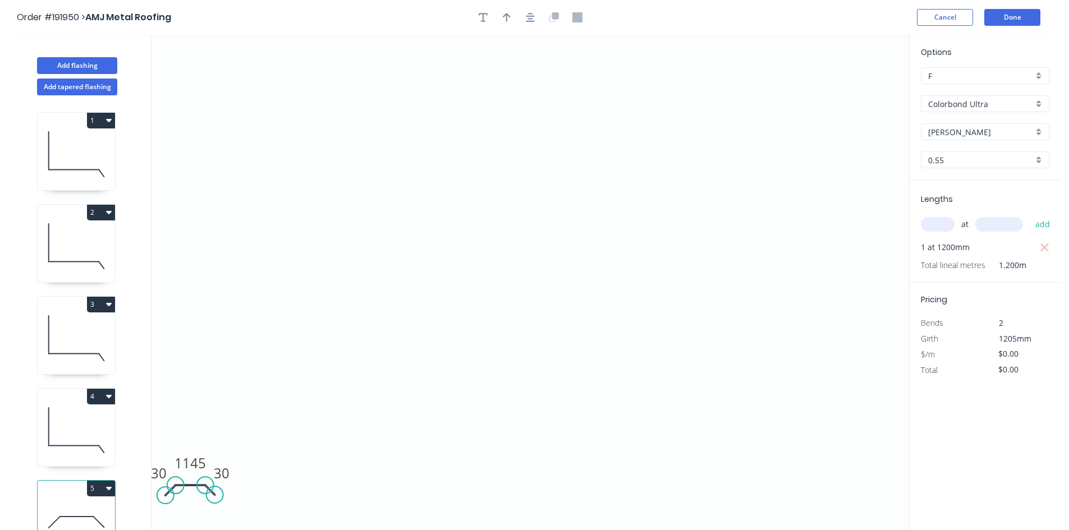  Describe the element at coordinates (77, 66) in the screenshot. I see `button: Add flashing` at that location.